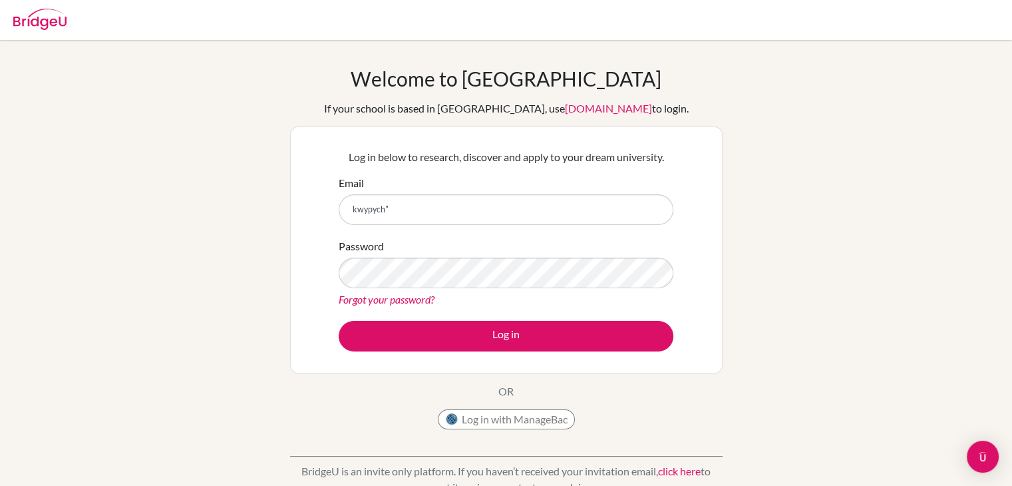  Describe the element at coordinates (983, 457) in the screenshot. I see `div: Open Intercom Messenger` at that location.